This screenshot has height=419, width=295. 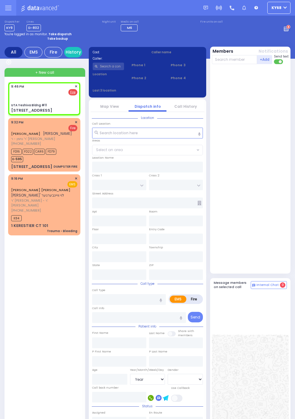 I want to click on span: Status, so click(x=147, y=406).